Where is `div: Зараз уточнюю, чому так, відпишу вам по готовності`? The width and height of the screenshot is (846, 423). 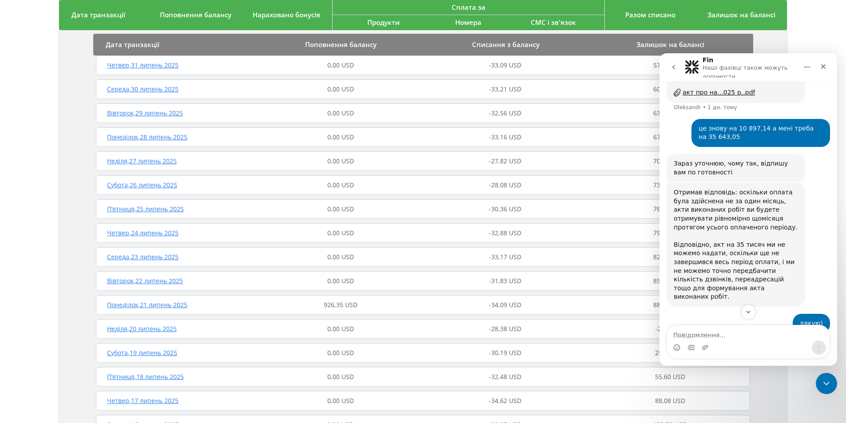
div: Зараз уточнюю, чому так, відпишу вам по готовності is located at coordinates (76, 115).